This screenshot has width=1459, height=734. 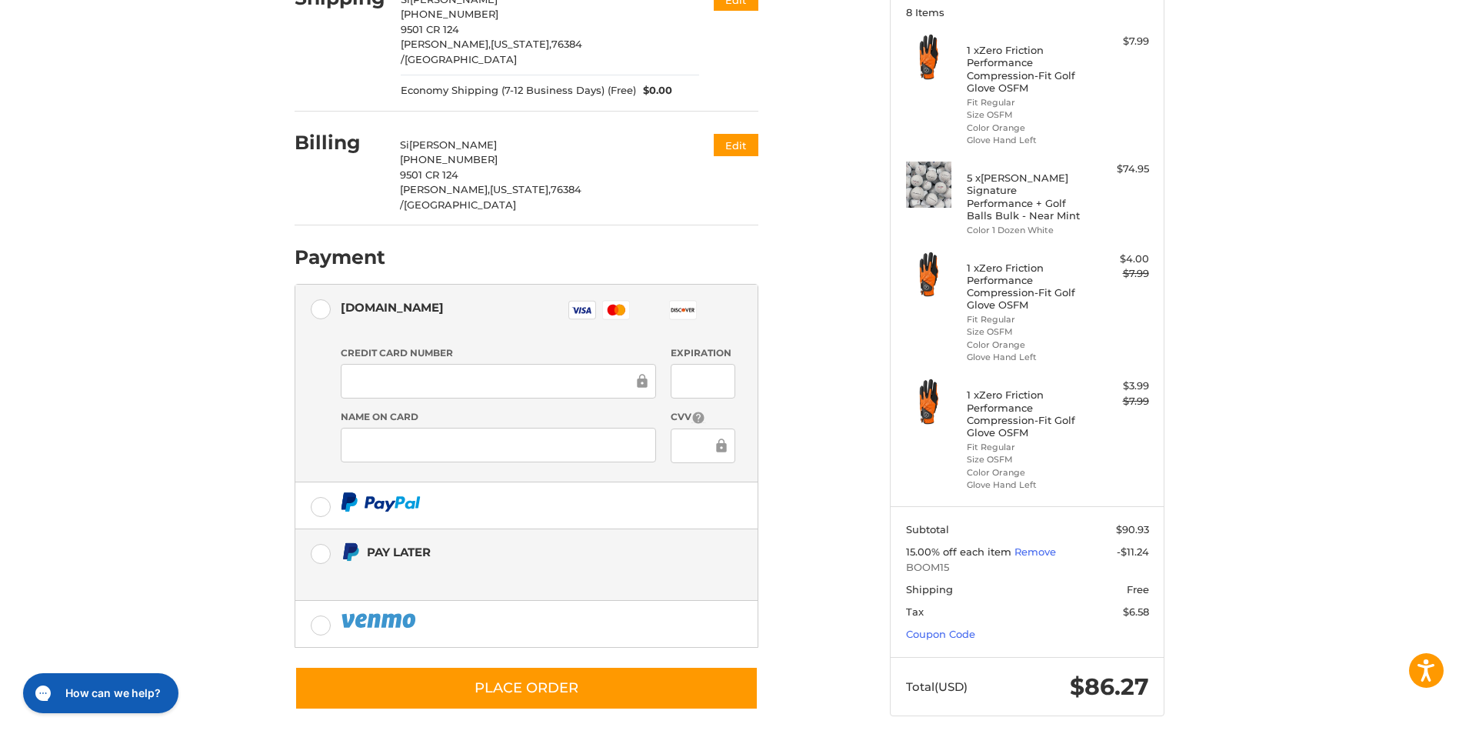 What do you see at coordinates (736, 145) in the screenshot?
I see `button: Edit` at bounding box center [736, 145].